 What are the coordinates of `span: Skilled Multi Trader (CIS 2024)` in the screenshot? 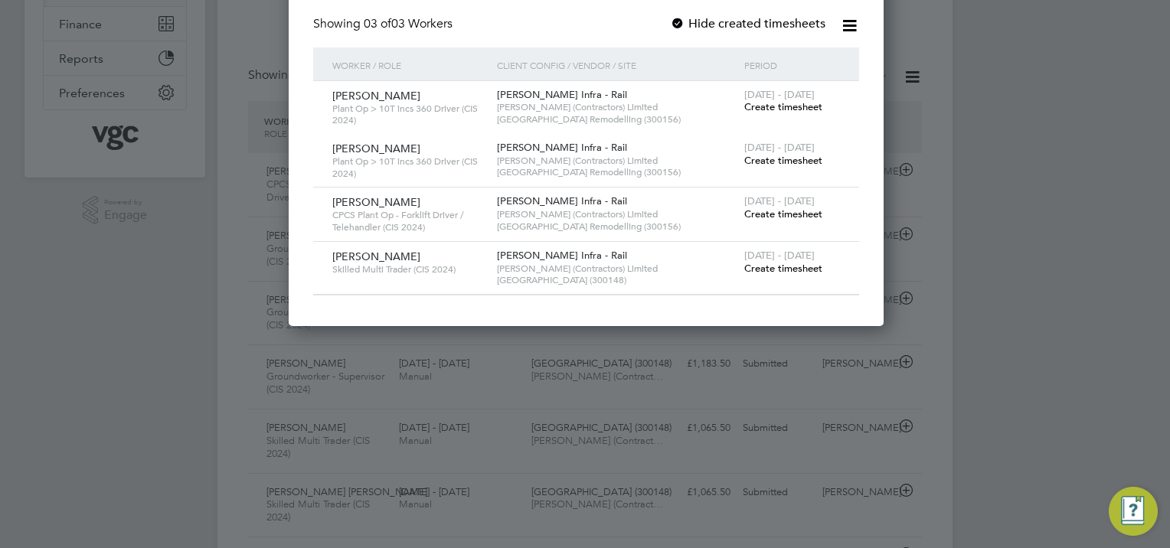 It's located at (409, 270).